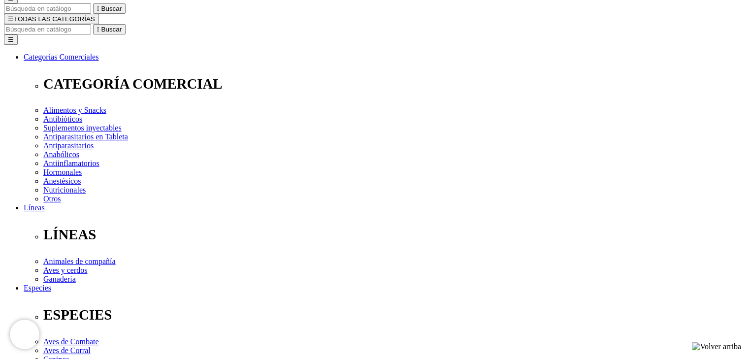  Describe the element at coordinates (51, 19) in the screenshot. I see `button: ☰TODAS LAS CATEGORÍAS` at that location.